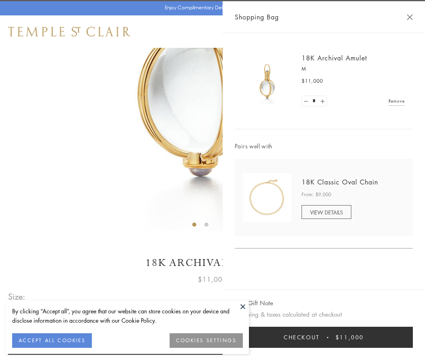 This screenshot has width=425, height=360. I want to click on span: VIEW DETAILS, so click(326, 212).